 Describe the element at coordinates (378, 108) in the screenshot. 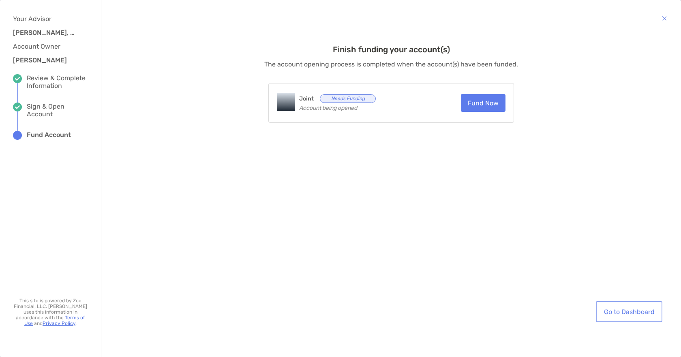

I see `p: Account being opened` at that location.